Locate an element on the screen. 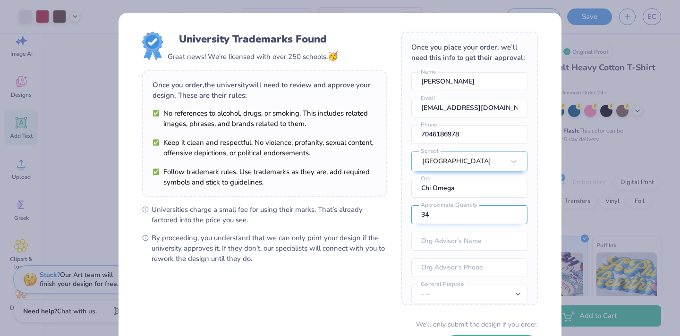  span: By proceeding, you understand that we can only print your design if the university approves it. I... is located at coordinates (269, 248).